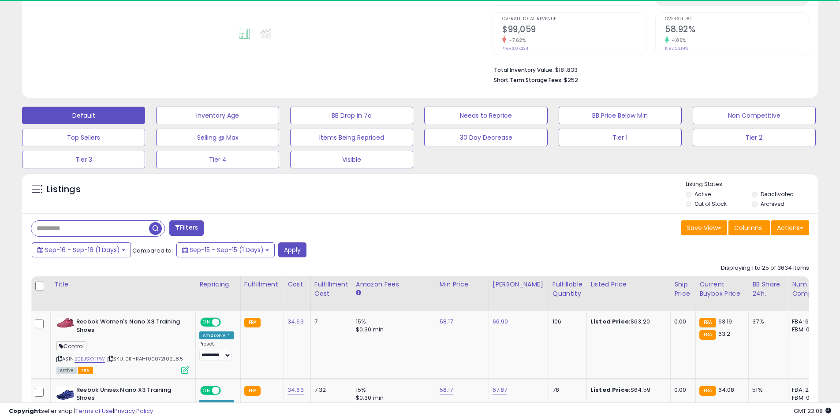 The image size is (840, 420). What do you see at coordinates (683, 289) in the screenshot?
I see `div: Ship Price` at bounding box center [683, 289].